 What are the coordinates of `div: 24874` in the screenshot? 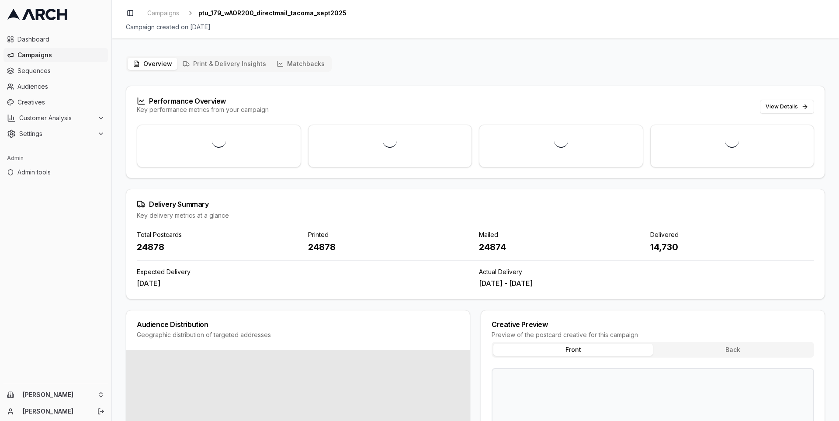 It's located at (561, 247).